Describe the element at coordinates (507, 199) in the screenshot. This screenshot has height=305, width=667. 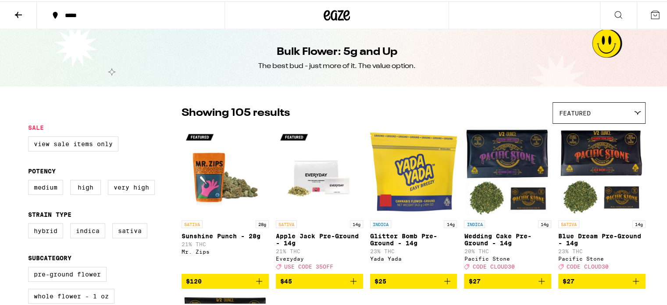
I see `a: Open page for Wedding Cake Pre-Ground - 14g from Pacific Stone` at that location.